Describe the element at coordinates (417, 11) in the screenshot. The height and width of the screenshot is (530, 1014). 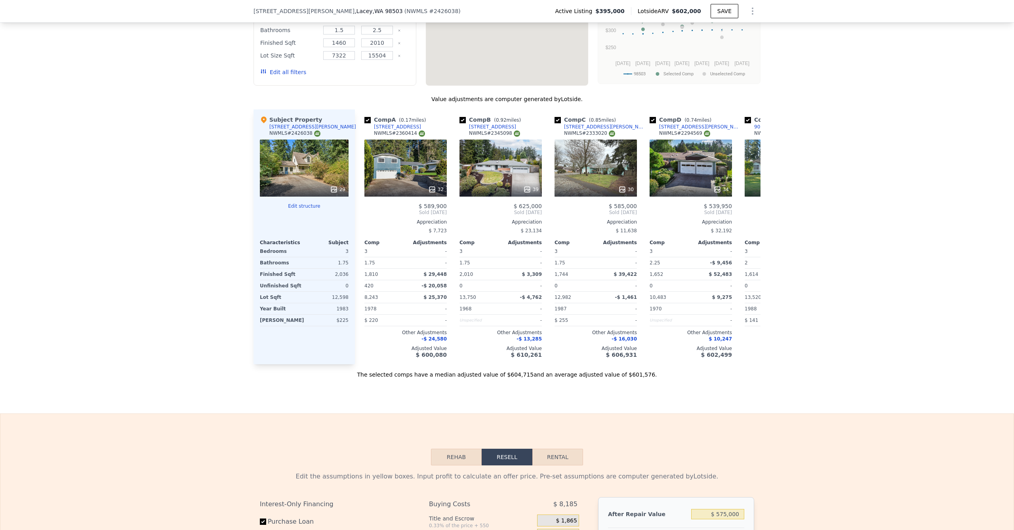
I see `span: NWMLS` at that location.